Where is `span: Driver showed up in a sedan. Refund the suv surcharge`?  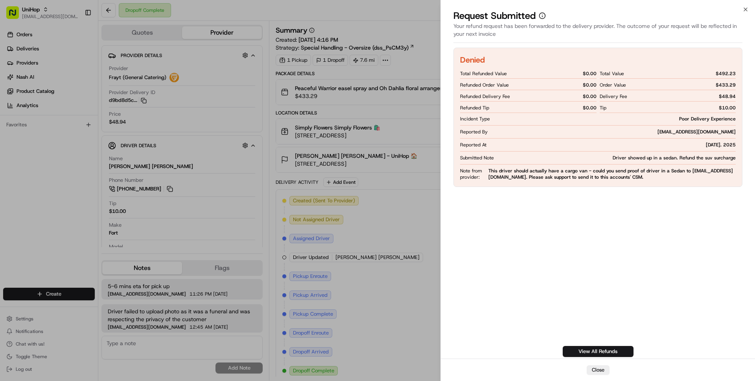 span: Driver showed up in a sedan. Refund the suv surcharge is located at coordinates (674, 158).